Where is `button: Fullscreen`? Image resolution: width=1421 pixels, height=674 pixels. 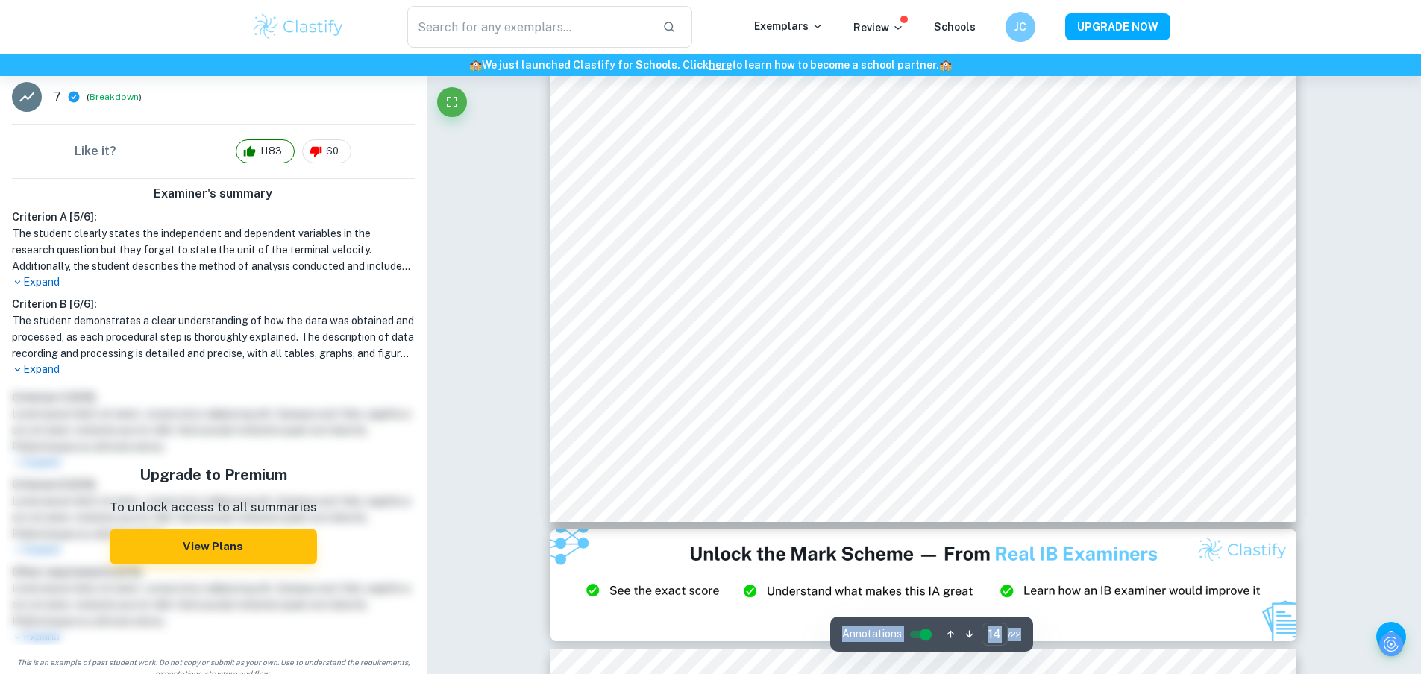
button: Fullscreen is located at coordinates (452, 102).